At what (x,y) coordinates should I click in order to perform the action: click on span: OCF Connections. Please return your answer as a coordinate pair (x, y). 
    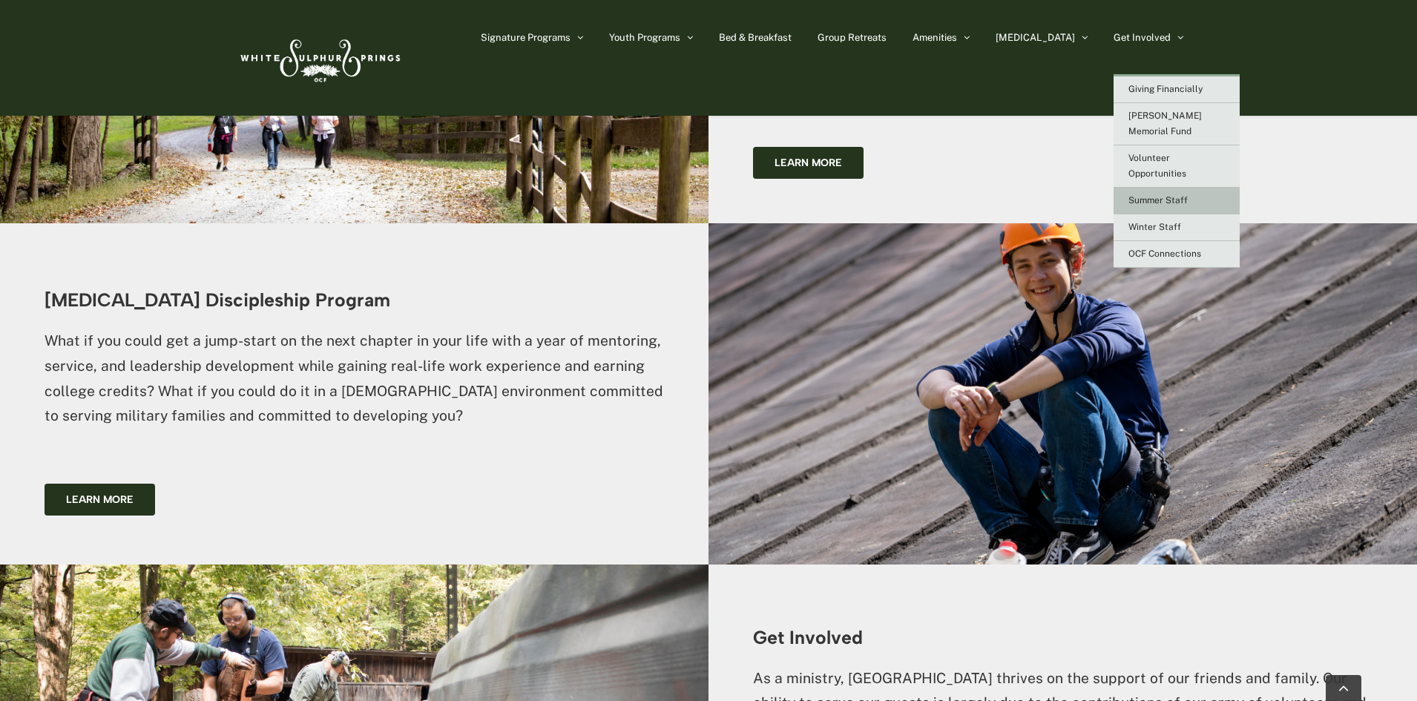
    Looking at the image, I should click on (1164, 254).